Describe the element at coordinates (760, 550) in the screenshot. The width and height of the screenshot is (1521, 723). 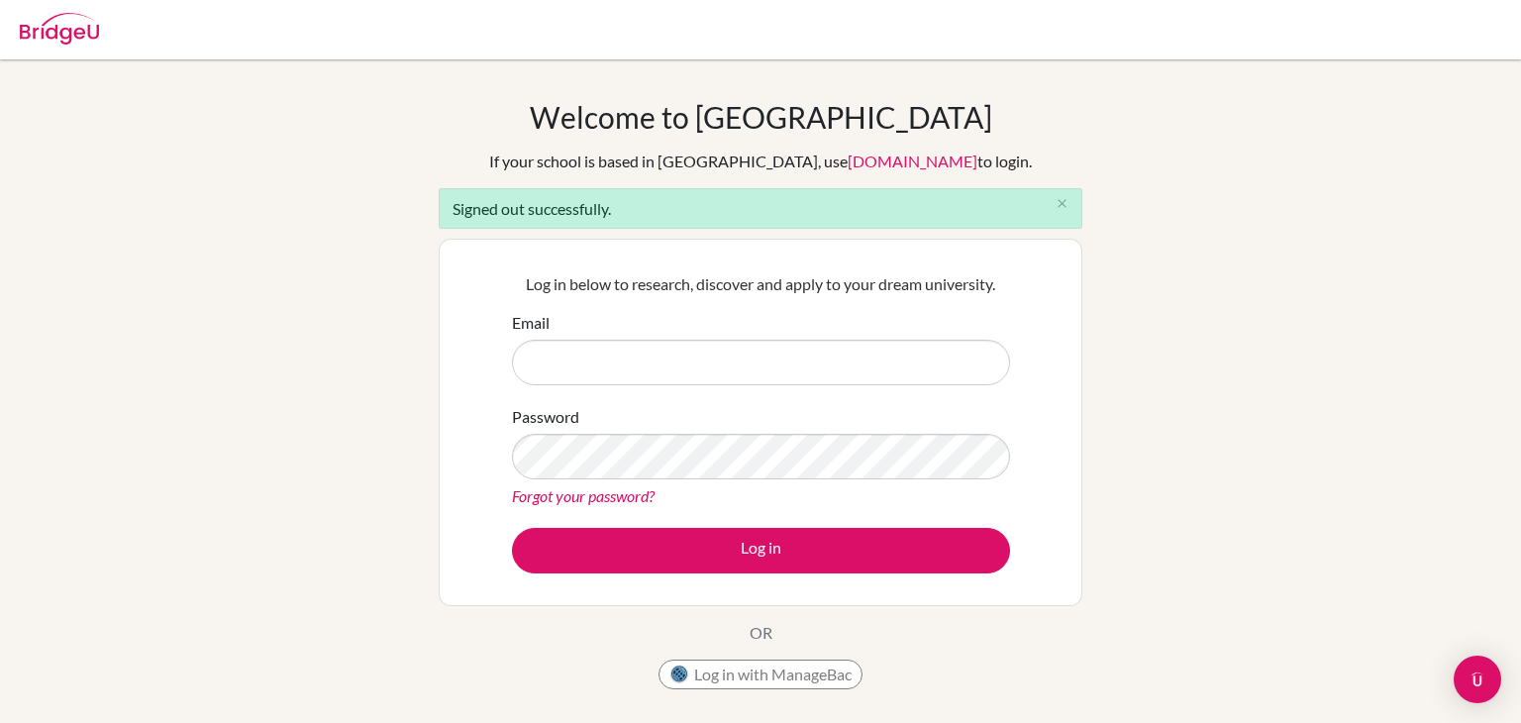
I see `button: Log in` at that location.